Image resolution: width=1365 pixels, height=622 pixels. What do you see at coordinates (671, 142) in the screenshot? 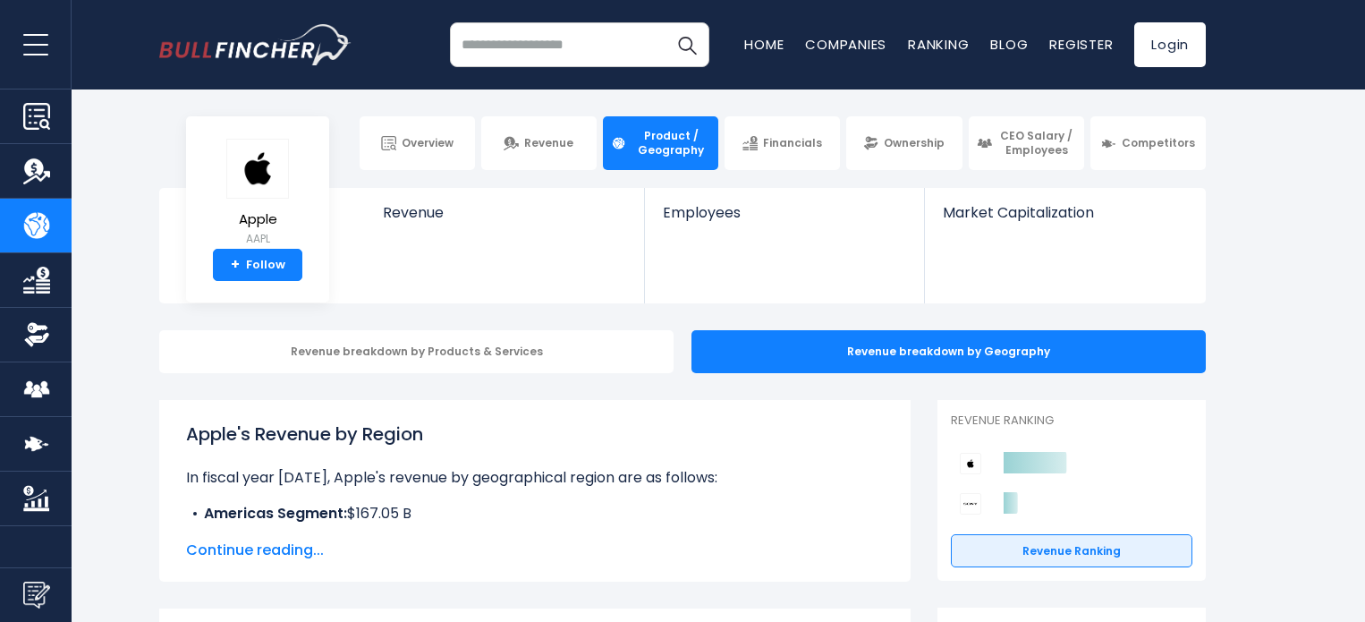
I see `span: Product / Geography` at bounding box center [671, 142].